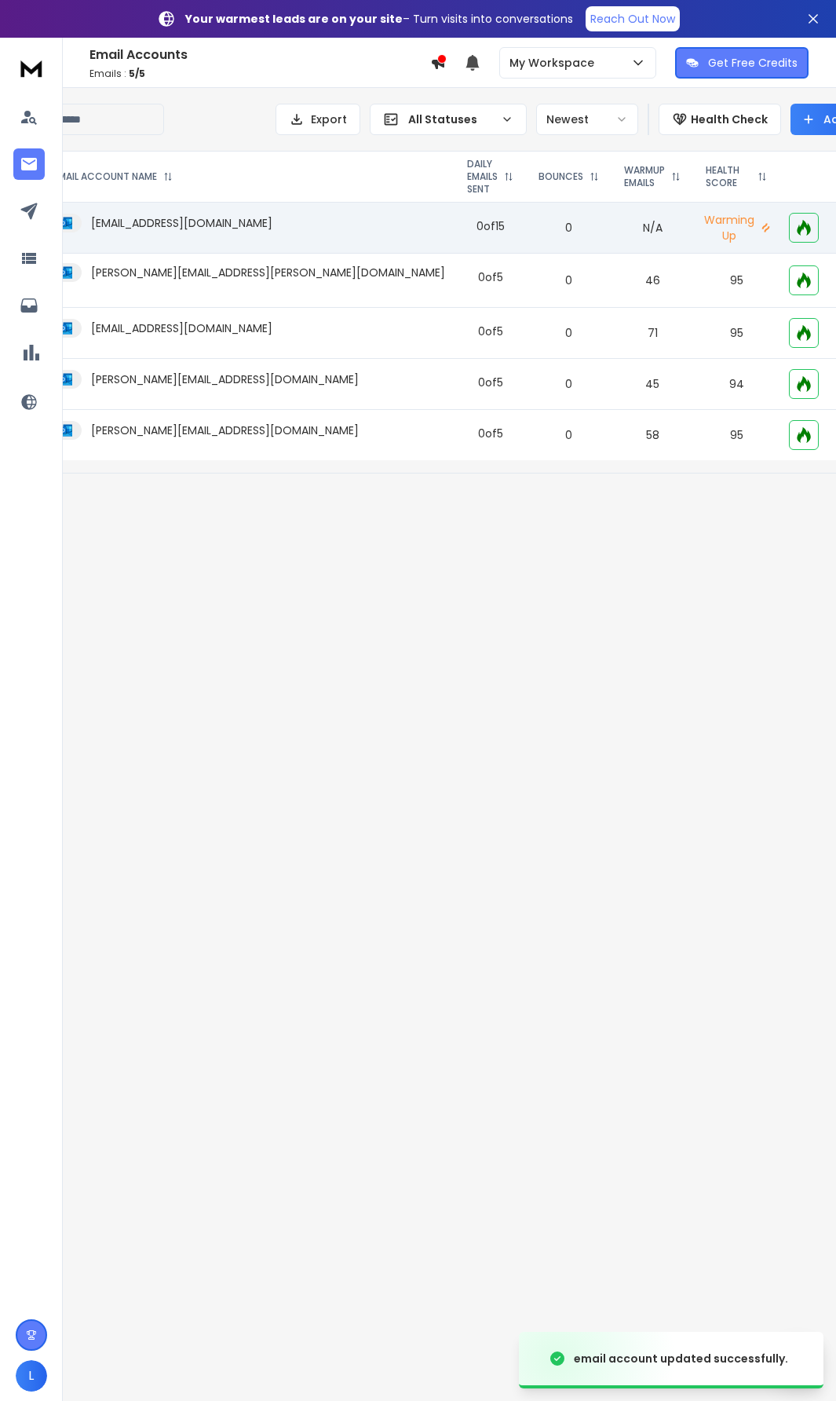 This screenshot has width=836, height=1401. I want to click on p: My Workspace, so click(555, 63).